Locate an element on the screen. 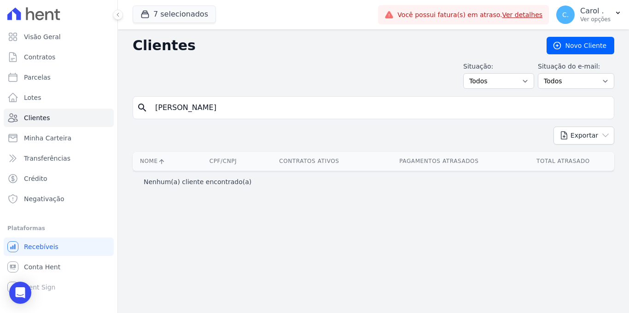  span: Parcelas is located at coordinates (37, 77).